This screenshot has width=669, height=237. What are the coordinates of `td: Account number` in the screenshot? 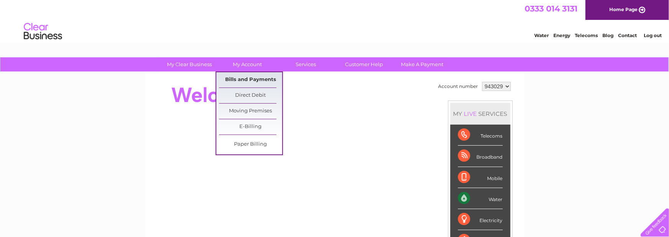 It's located at (458, 87).